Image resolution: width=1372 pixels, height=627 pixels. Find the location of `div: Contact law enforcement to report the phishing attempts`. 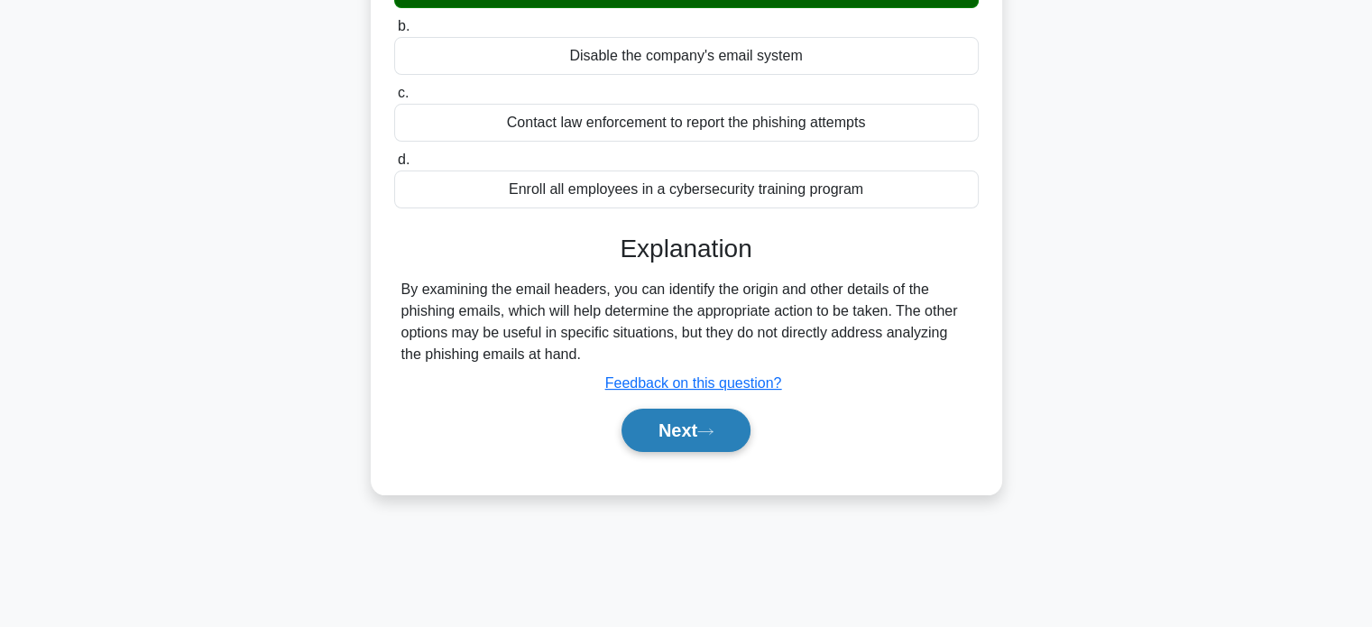

div: Contact law enforcement to report the phishing attempts is located at coordinates (687, 123).